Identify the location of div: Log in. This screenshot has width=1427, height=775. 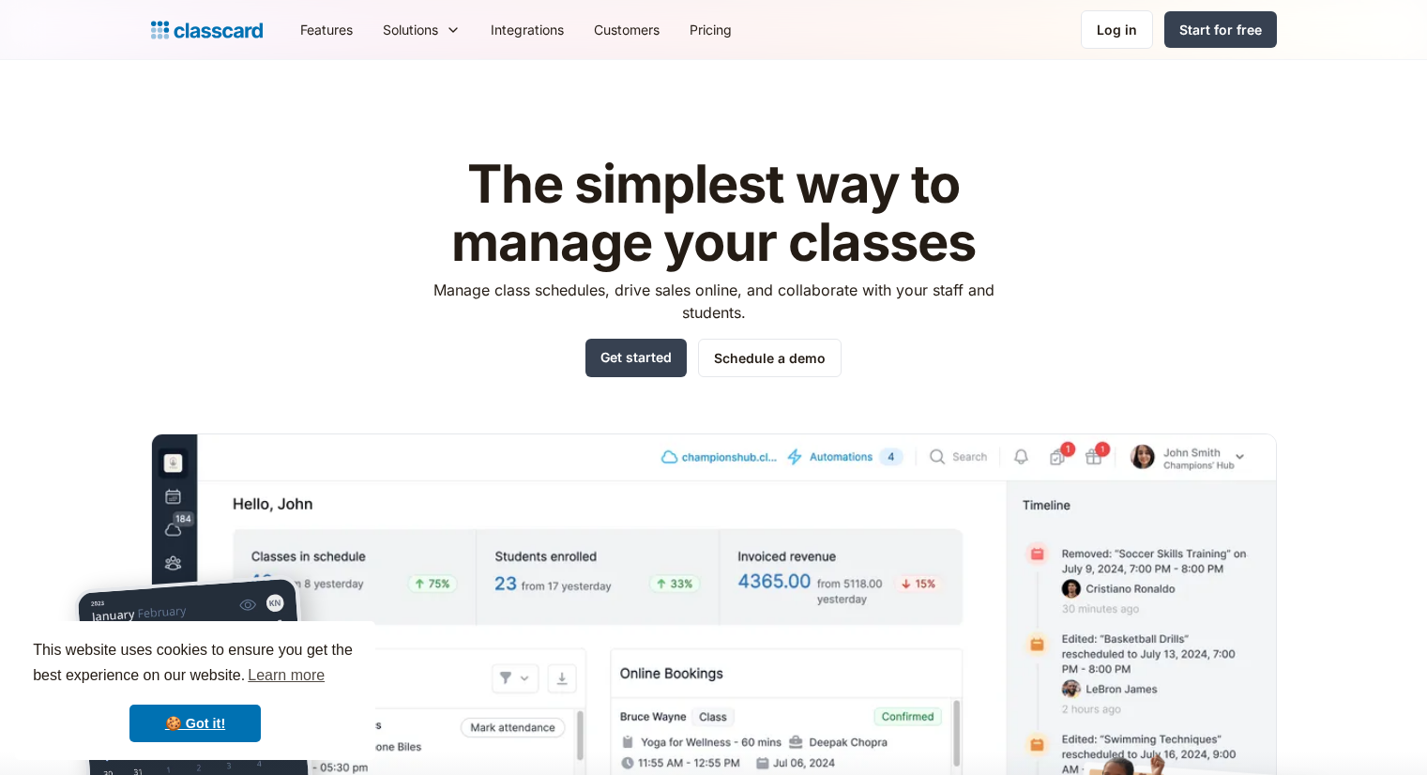
(1116, 29).